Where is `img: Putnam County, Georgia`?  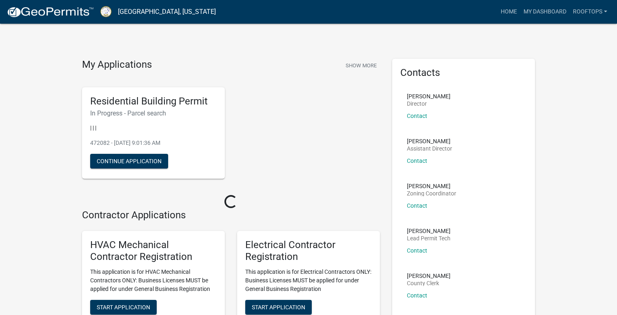 img: Putnam County, Georgia is located at coordinates (106, 11).